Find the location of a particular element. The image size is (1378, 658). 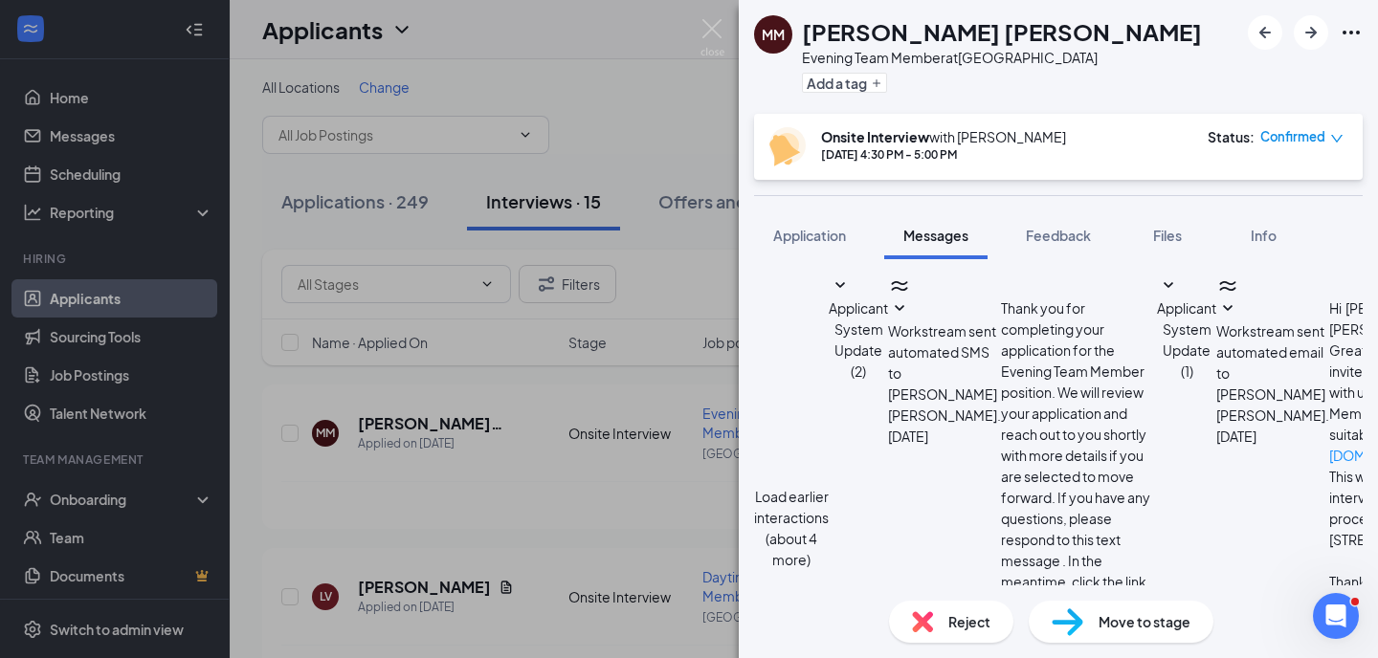

svg: Ellipses is located at coordinates (1351, 33).